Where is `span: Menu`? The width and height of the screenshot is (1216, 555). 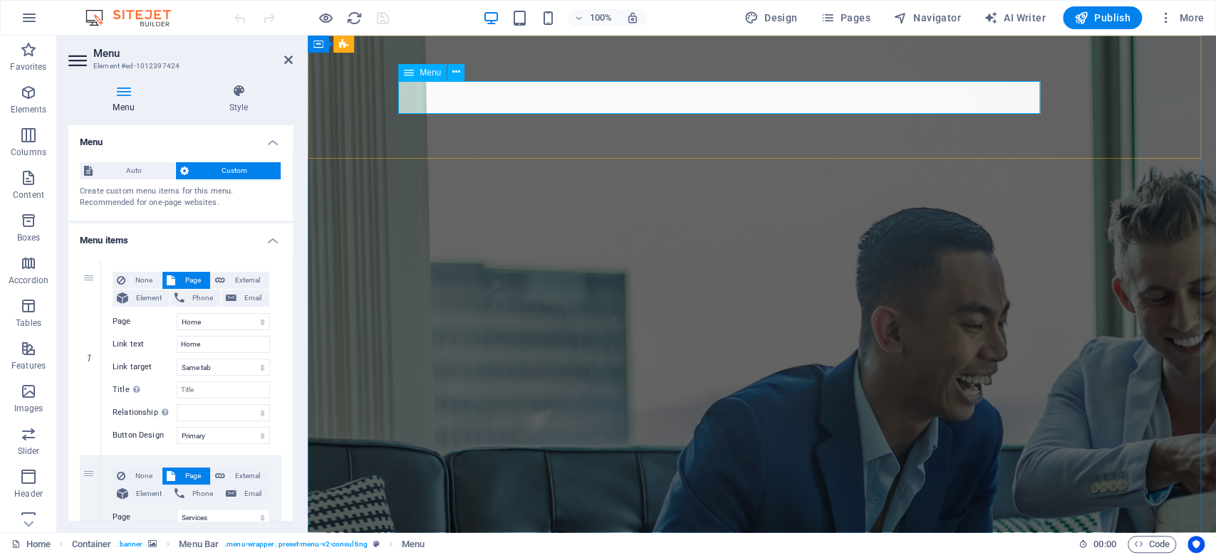
span: Menu is located at coordinates (430, 73).